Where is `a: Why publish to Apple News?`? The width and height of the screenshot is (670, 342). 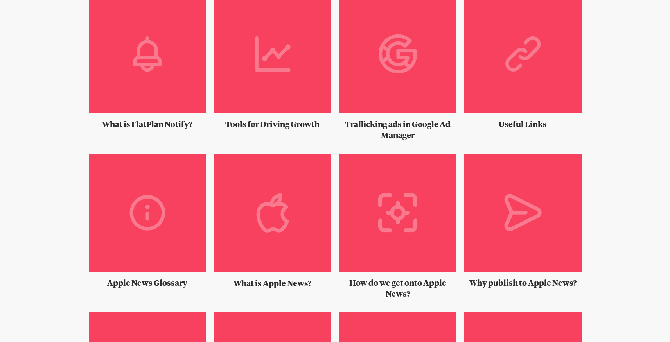
a: Why publish to Apple News? is located at coordinates (523, 221).